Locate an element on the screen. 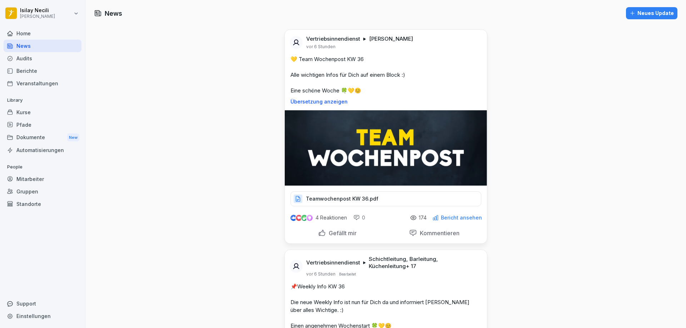 This screenshot has width=686, height=328. a: Home is located at coordinates (43, 33).